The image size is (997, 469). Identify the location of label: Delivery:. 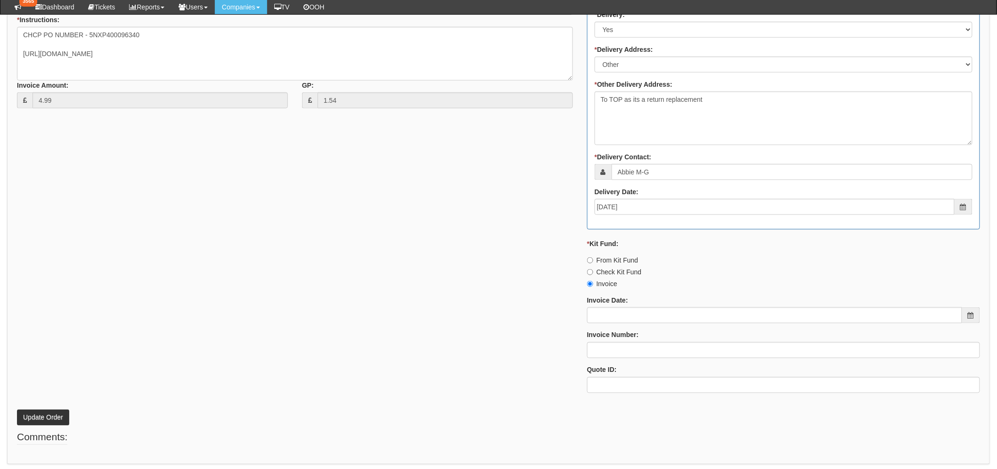
(610, 15).